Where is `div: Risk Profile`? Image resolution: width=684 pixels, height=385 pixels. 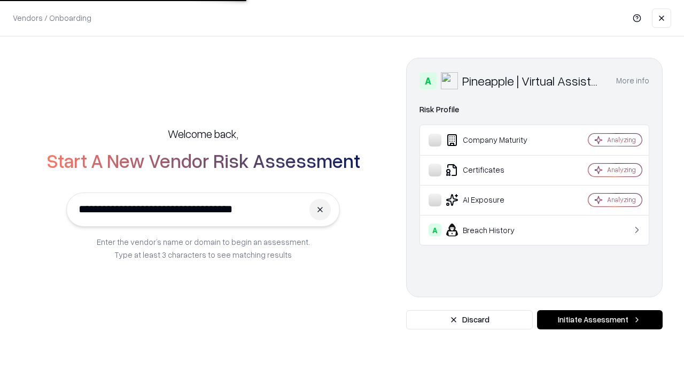 div: Risk Profile is located at coordinates (535, 110).